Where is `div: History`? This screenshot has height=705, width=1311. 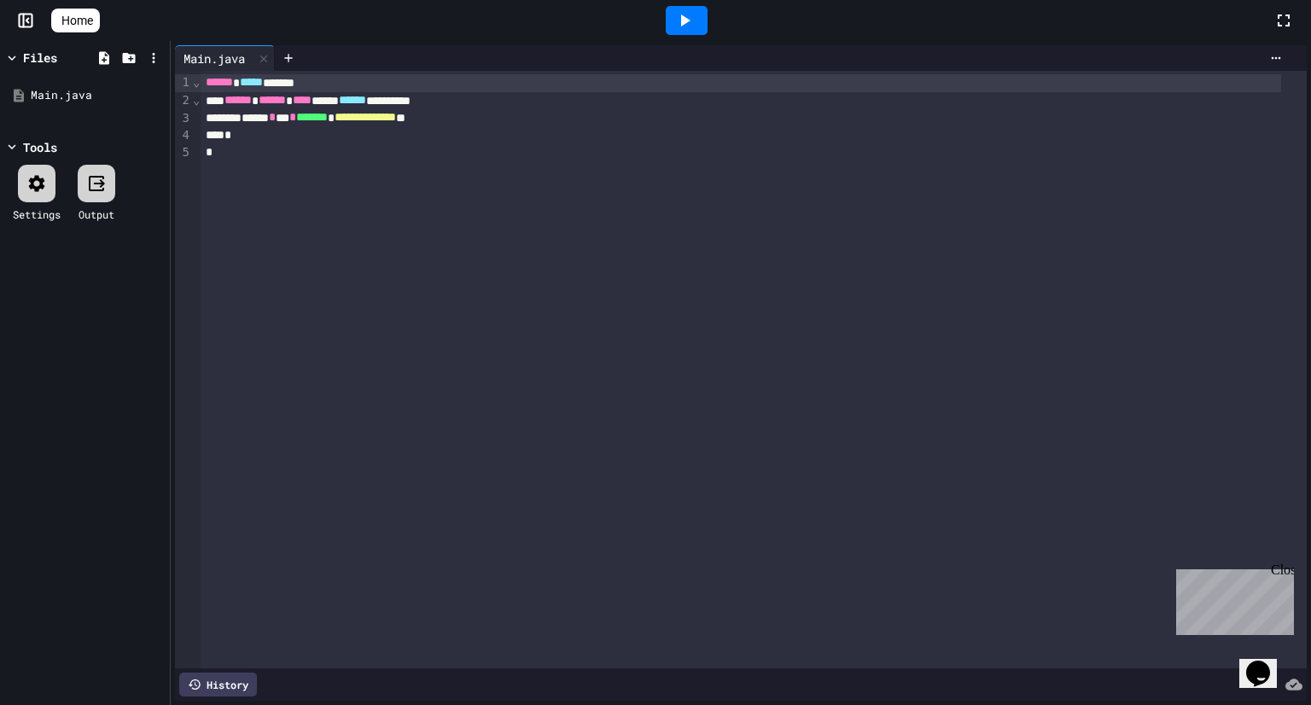
div: History is located at coordinates (218, 685).